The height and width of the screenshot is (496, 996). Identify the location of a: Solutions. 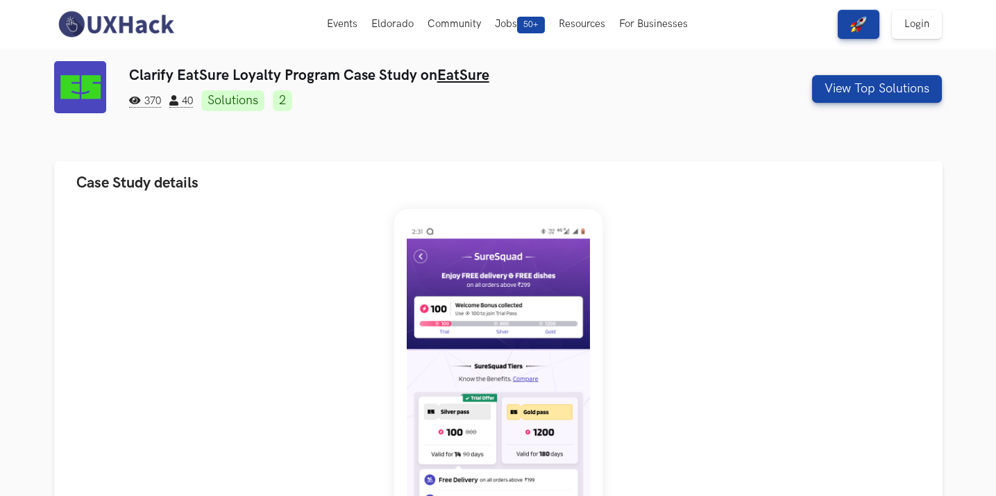
(232, 101).